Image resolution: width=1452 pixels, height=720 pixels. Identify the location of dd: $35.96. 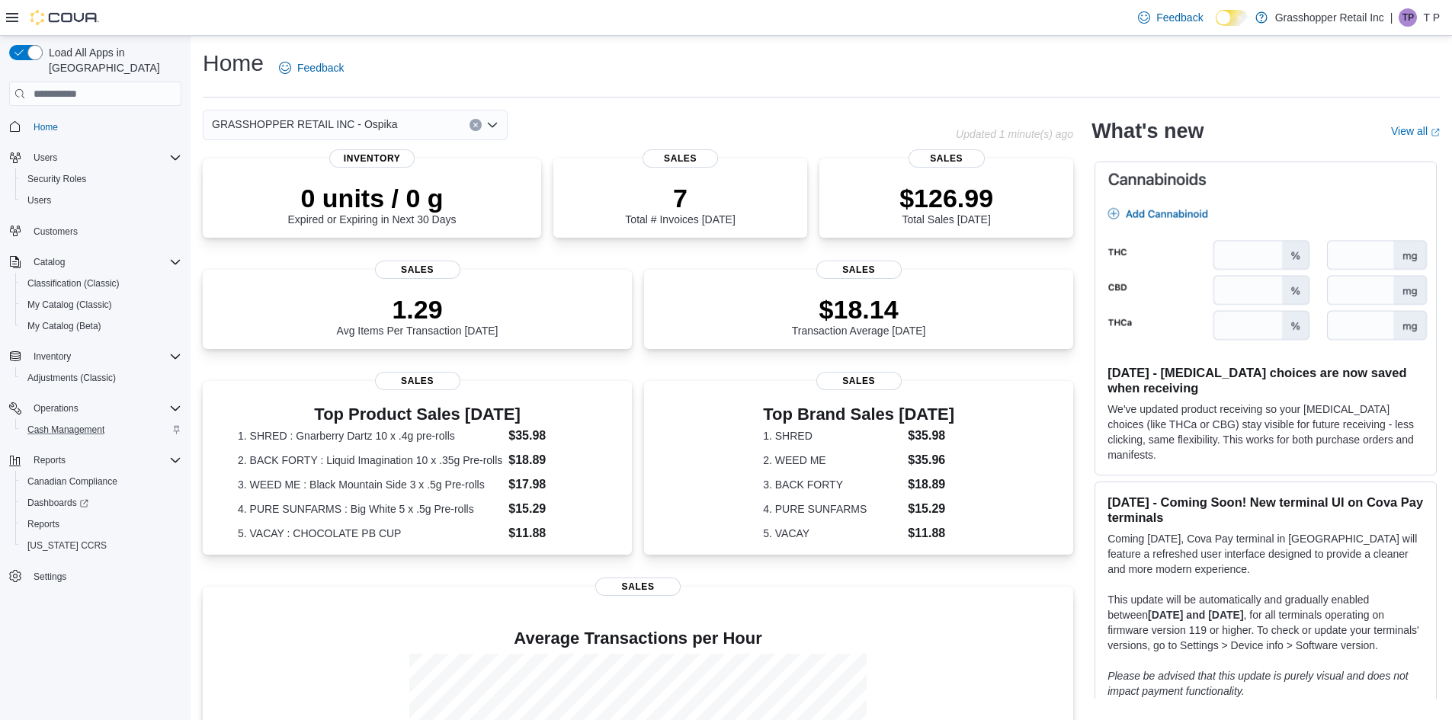
(931, 460).